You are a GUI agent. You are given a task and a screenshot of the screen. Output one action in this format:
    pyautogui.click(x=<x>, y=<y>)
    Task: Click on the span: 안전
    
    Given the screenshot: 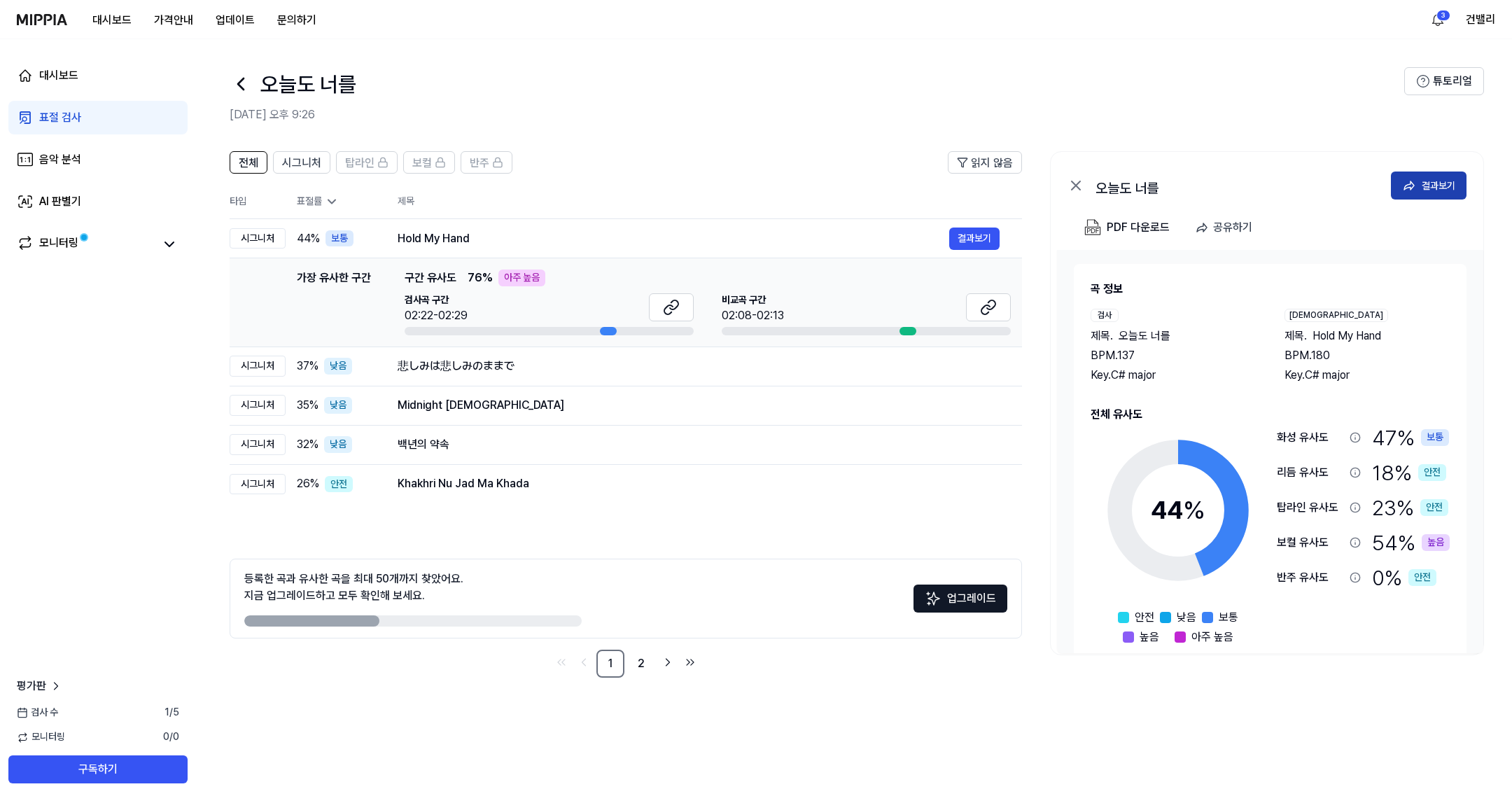 What is the action you would take?
    pyautogui.click(x=1145, y=618)
    